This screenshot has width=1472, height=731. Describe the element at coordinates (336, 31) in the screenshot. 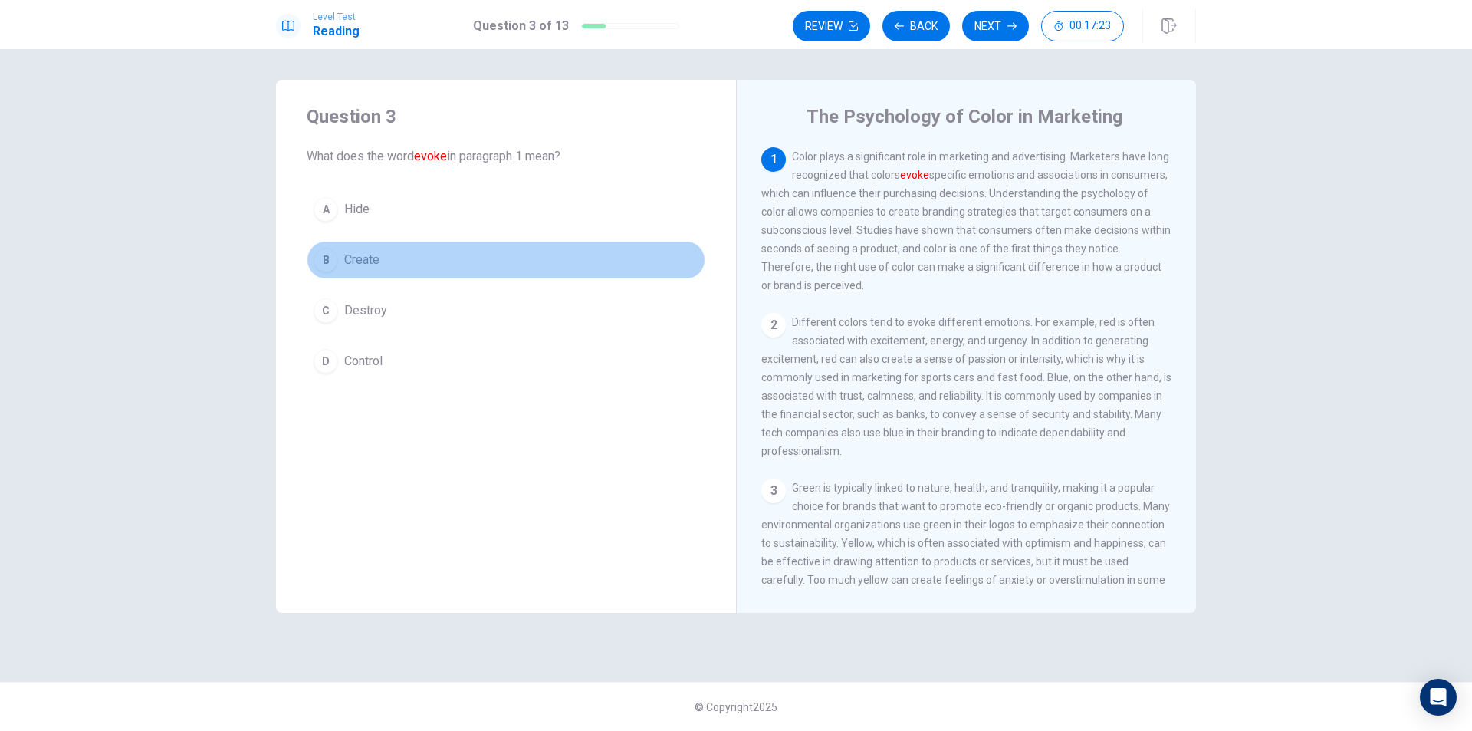

I see `h1: Reading` at that location.